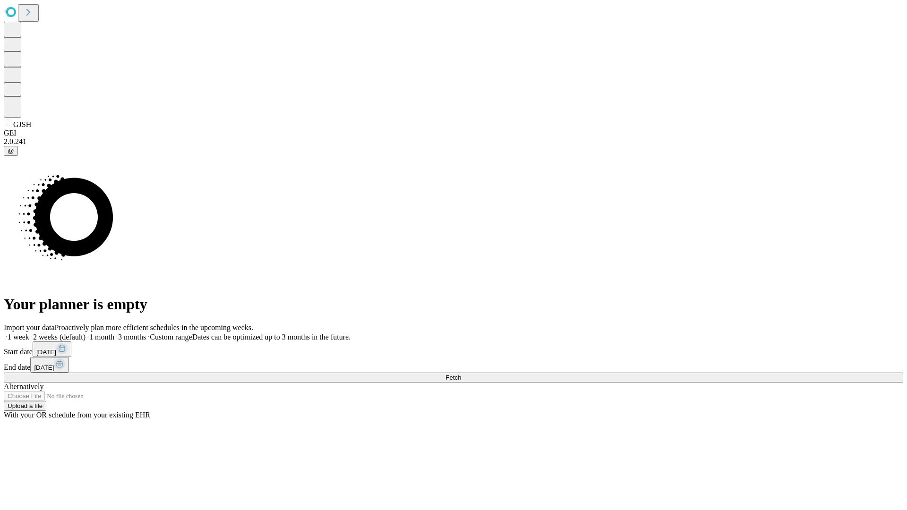 The height and width of the screenshot is (510, 907). I want to click on span: Custom range, so click(171, 337).